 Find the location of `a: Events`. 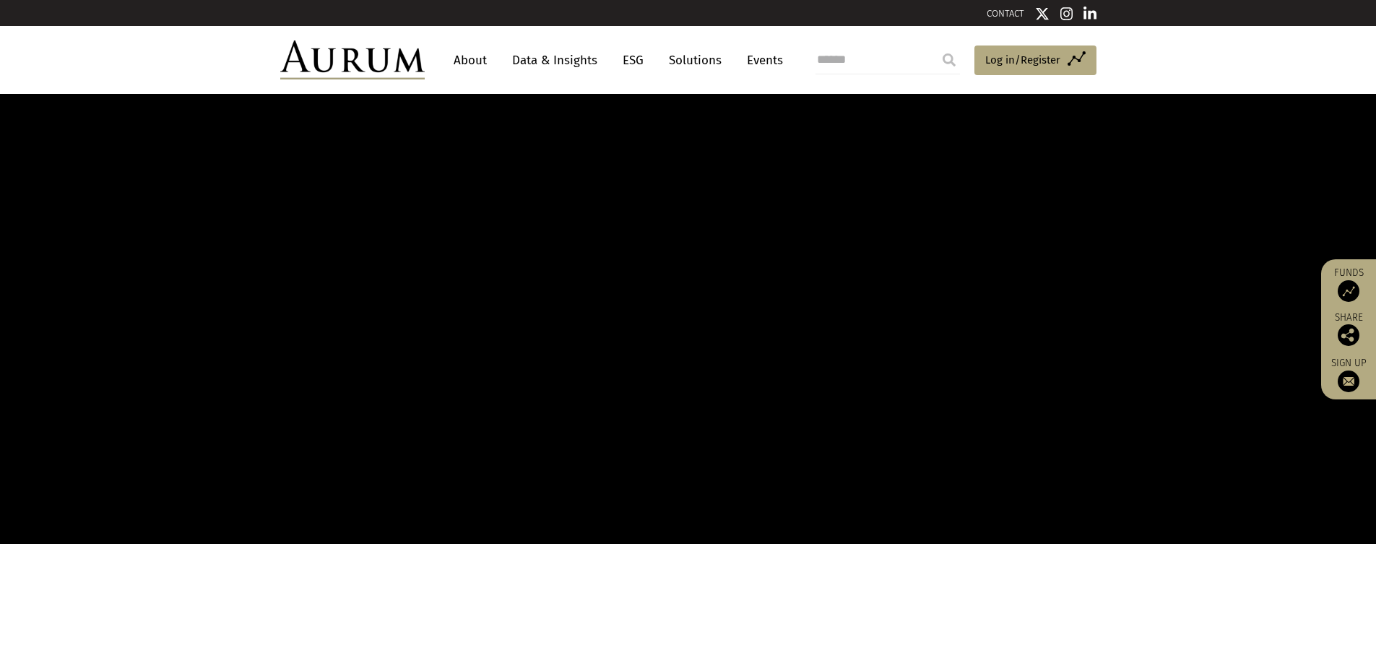

a: Events is located at coordinates (761, 60).